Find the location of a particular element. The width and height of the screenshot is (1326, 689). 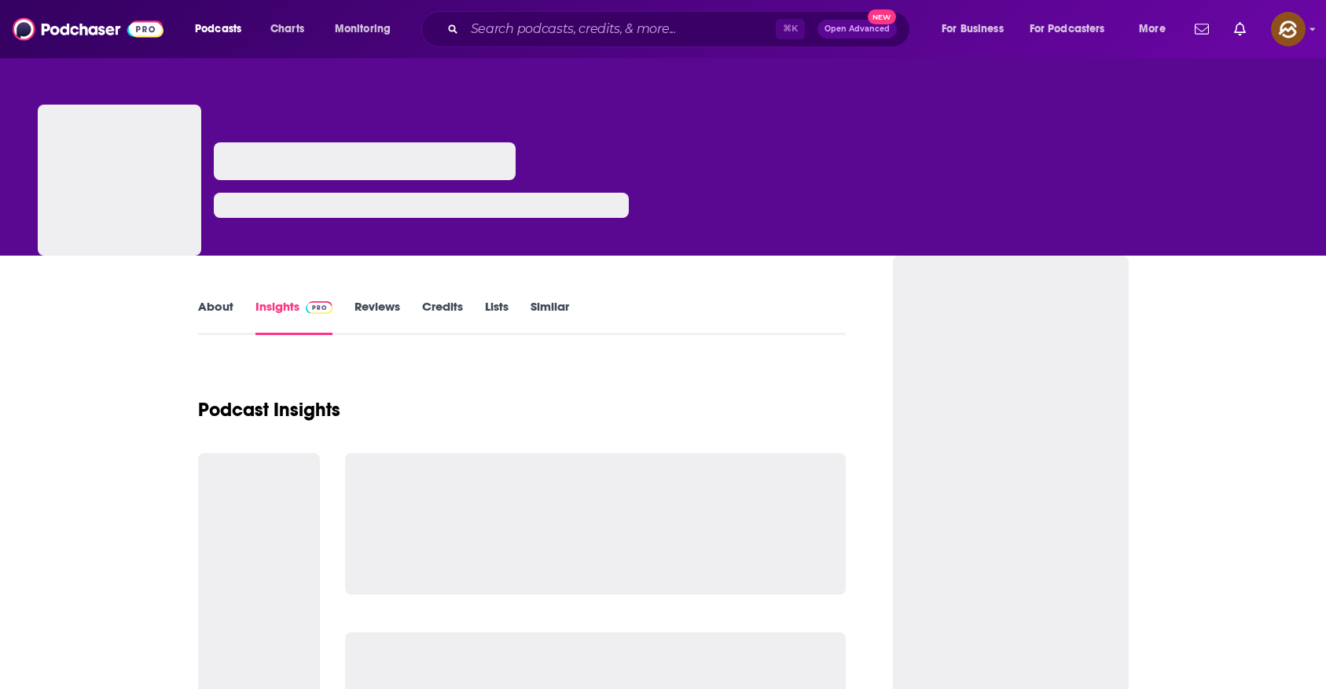

span: Monitoring is located at coordinates (362, 29).